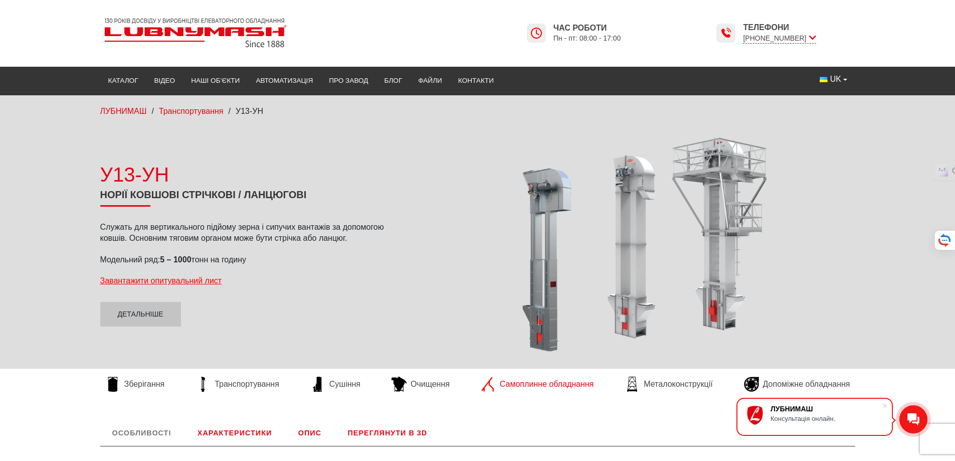 The image size is (955, 461). Describe the element at coordinates (430, 384) in the screenshot. I see `span: Очищення` at that location.